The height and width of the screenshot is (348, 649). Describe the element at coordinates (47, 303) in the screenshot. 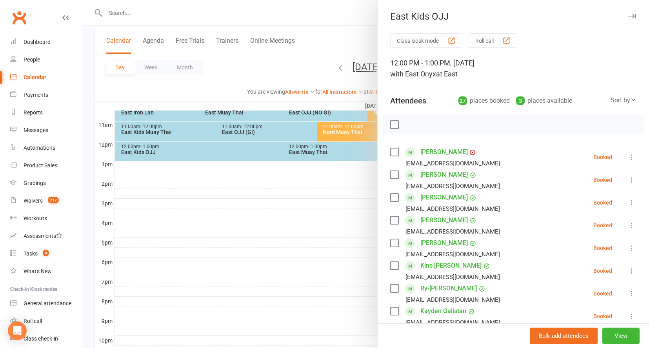

I see `div: General attendance` at that location.